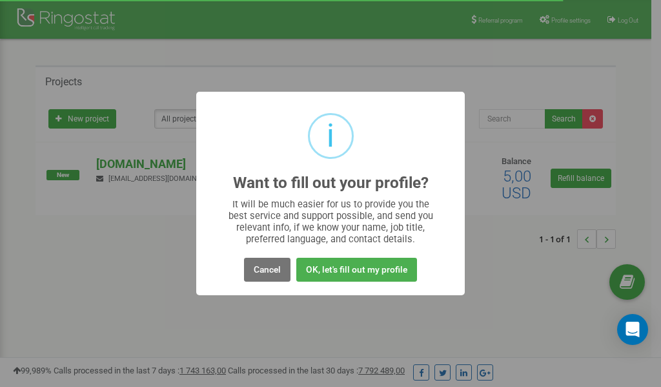 This screenshot has height=387, width=661. I want to click on div: It will be much easier for us to provide you the best service and support possible, and send you ..., so click(331, 222).